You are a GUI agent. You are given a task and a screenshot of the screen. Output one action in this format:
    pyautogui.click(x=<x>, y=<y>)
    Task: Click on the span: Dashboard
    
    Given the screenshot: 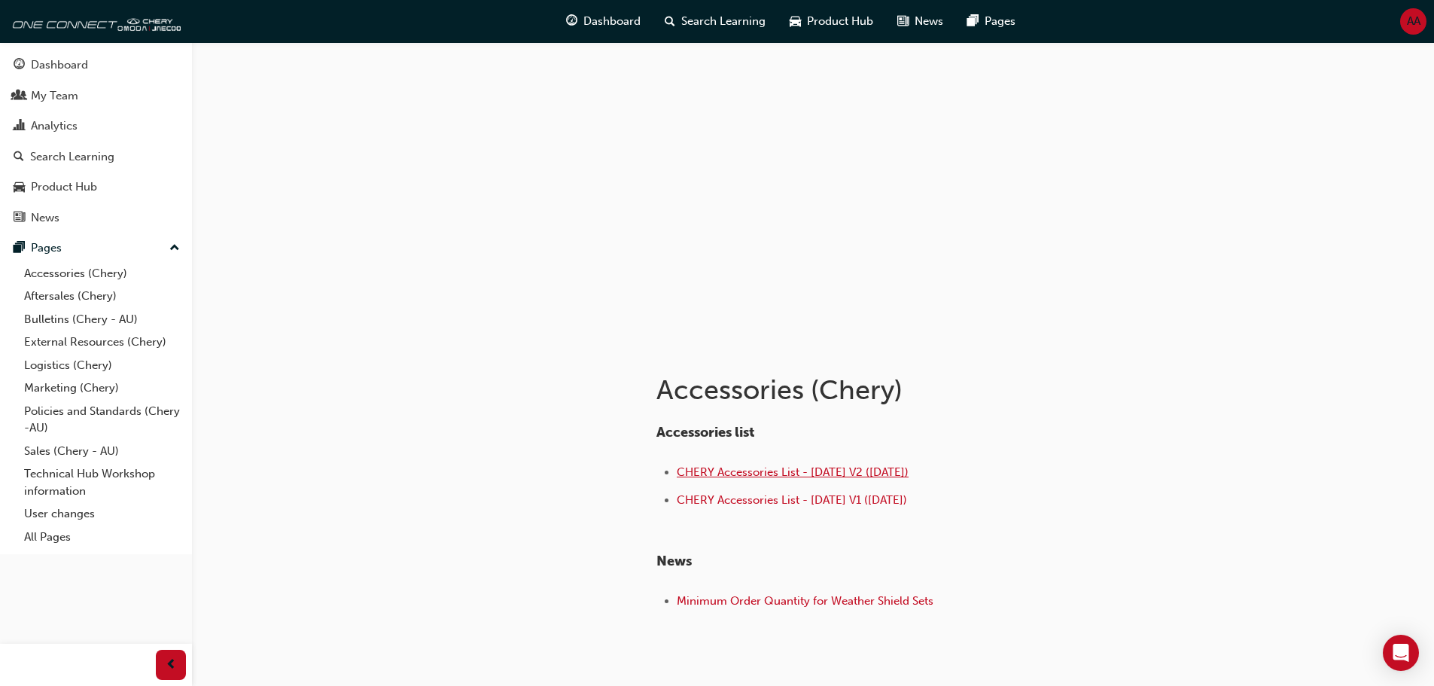 What is the action you would take?
    pyautogui.click(x=612, y=21)
    